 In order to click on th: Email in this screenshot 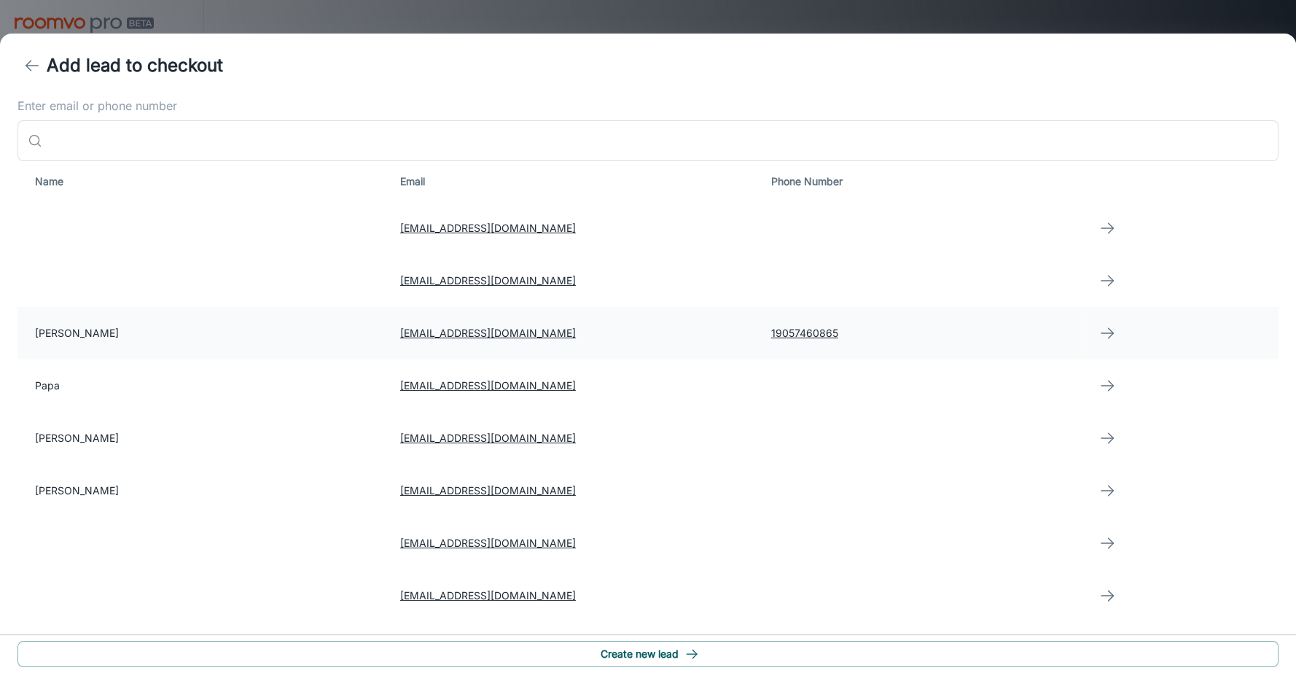, I will do `click(574, 181)`.